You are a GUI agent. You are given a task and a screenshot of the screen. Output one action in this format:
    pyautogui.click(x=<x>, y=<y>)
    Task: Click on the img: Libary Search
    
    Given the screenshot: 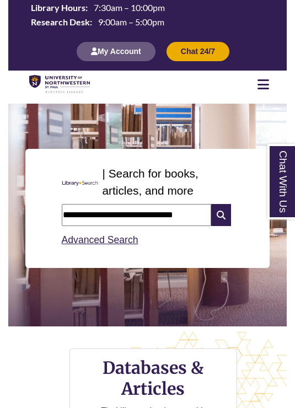 What is the action you would take?
    pyautogui.click(x=80, y=184)
    